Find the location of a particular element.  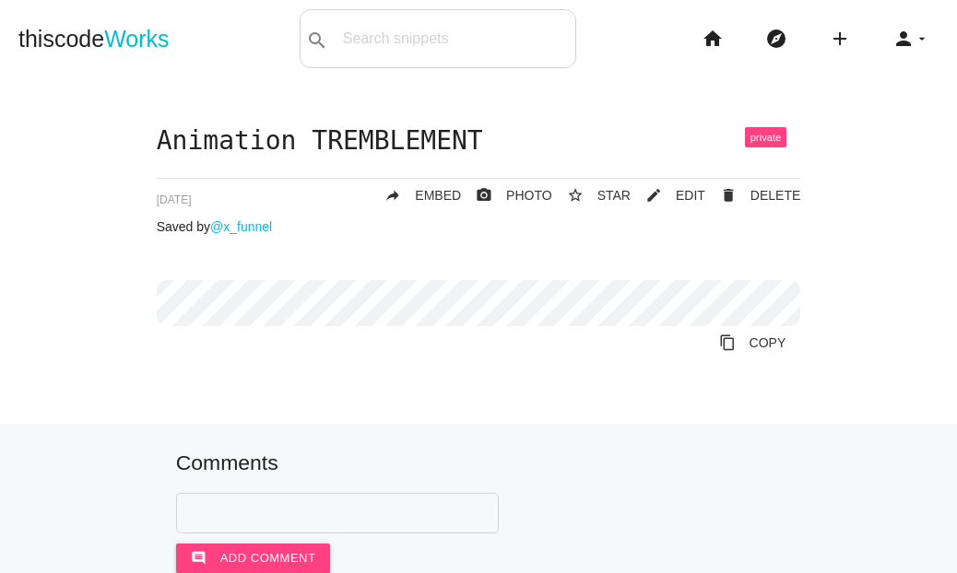

i: content_copy is located at coordinates (727, 343).